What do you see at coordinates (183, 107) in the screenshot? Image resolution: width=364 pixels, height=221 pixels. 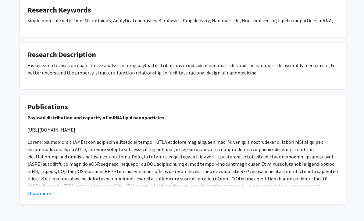 I see `h4: Publications` at bounding box center [183, 107].